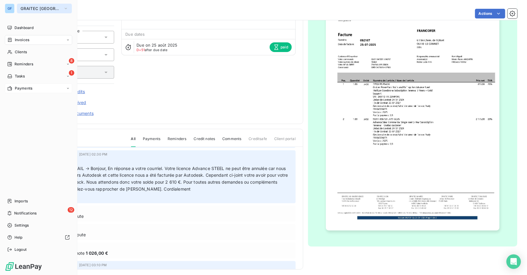  What do you see at coordinates (152, 50) in the screenshot?
I see `span: after due date` at bounding box center [152, 50].